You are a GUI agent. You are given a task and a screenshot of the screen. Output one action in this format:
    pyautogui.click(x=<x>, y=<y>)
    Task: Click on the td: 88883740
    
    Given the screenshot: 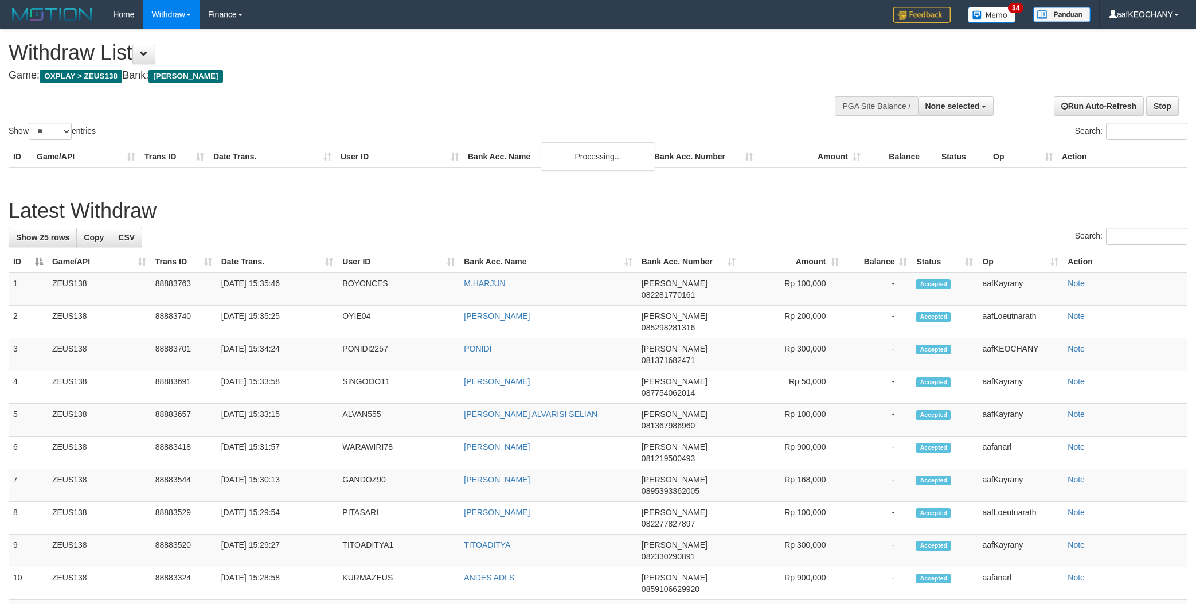 What is the action you would take?
    pyautogui.click(x=184, y=322)
    